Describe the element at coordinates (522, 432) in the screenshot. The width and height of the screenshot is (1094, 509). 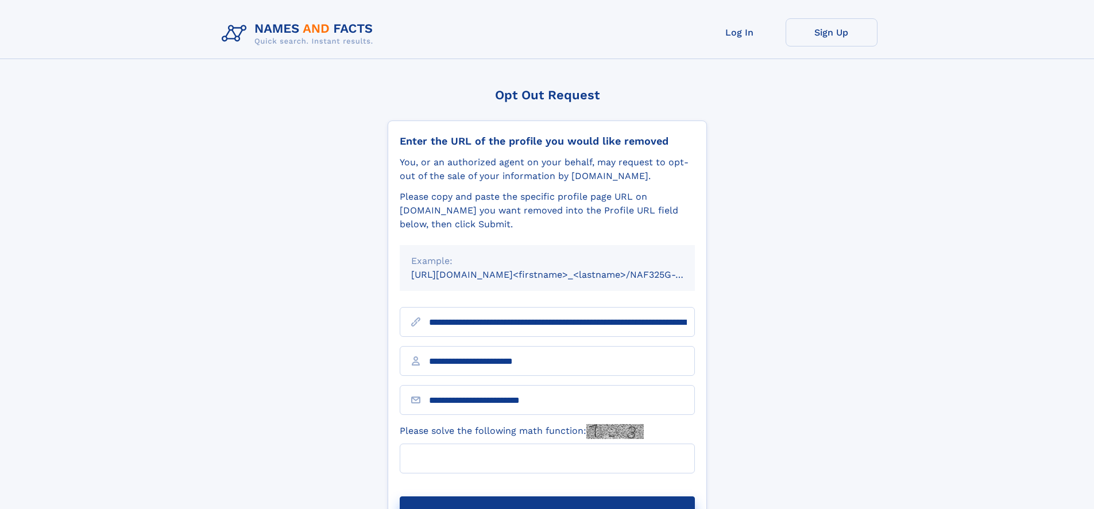
I see `label: Please solve the following math function:` at that location.